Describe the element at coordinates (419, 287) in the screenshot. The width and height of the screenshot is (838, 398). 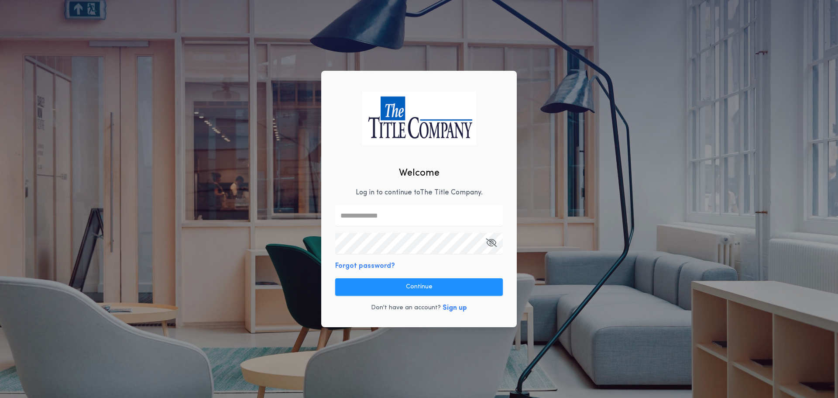
I see `button: Continue` at that location.